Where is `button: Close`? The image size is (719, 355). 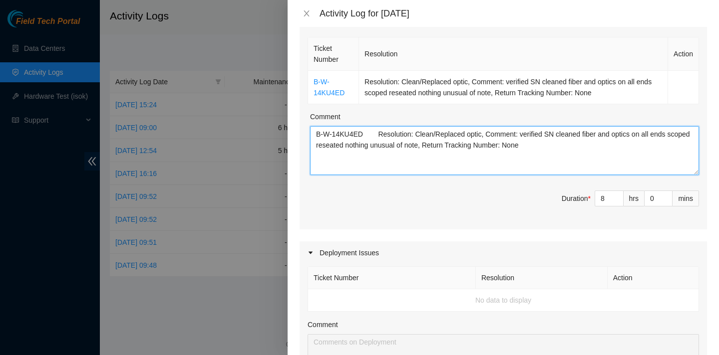 button: Close is located at coordinates (307, 13).